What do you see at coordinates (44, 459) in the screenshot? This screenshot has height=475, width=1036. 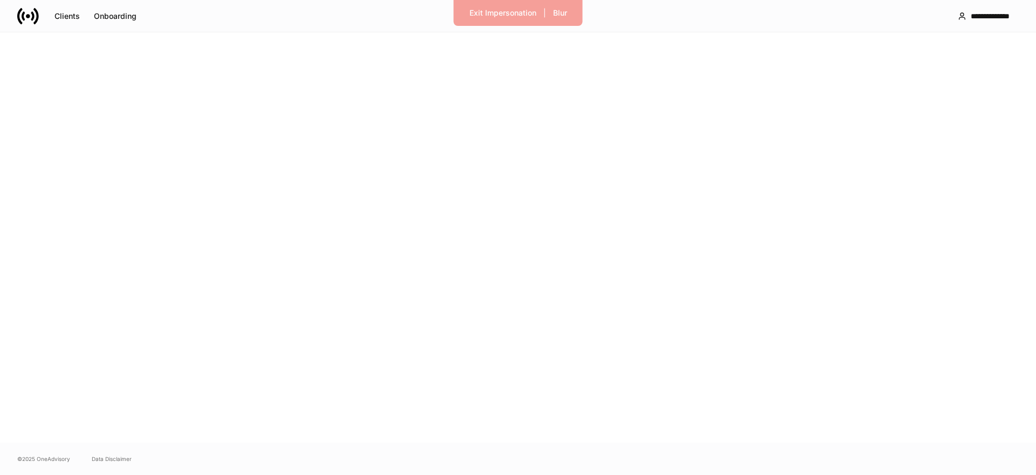 I see `span: © 2025 OneAdvisory` at bounding box center [44, 459].